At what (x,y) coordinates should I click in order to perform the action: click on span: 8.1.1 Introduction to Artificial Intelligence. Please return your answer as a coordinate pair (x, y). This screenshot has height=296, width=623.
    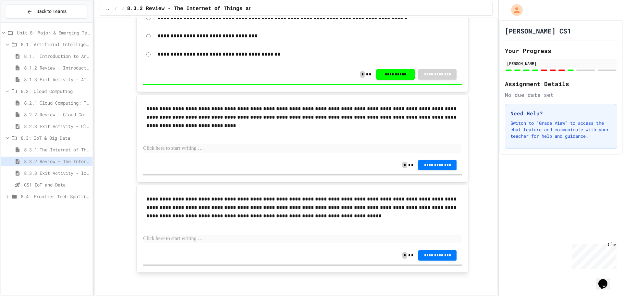
    Looking at the image, I should click on (57, 56).